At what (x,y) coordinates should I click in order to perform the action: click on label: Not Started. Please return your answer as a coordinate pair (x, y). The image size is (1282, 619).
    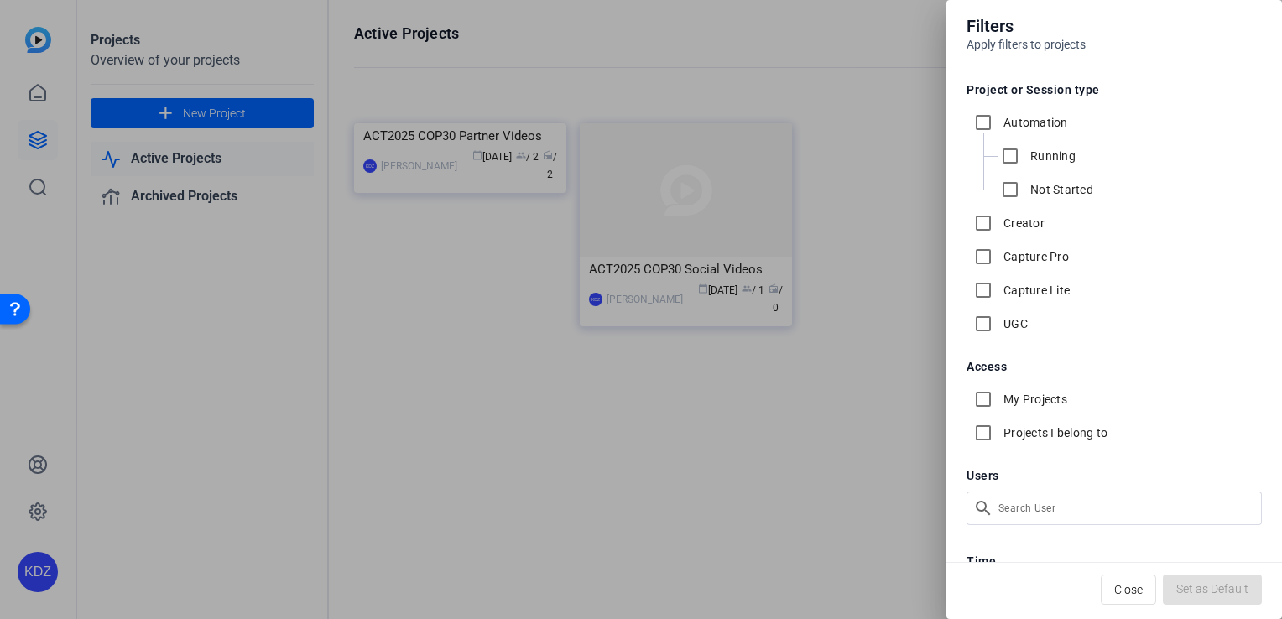
    Looking at the image, I should click on (1060, 190).